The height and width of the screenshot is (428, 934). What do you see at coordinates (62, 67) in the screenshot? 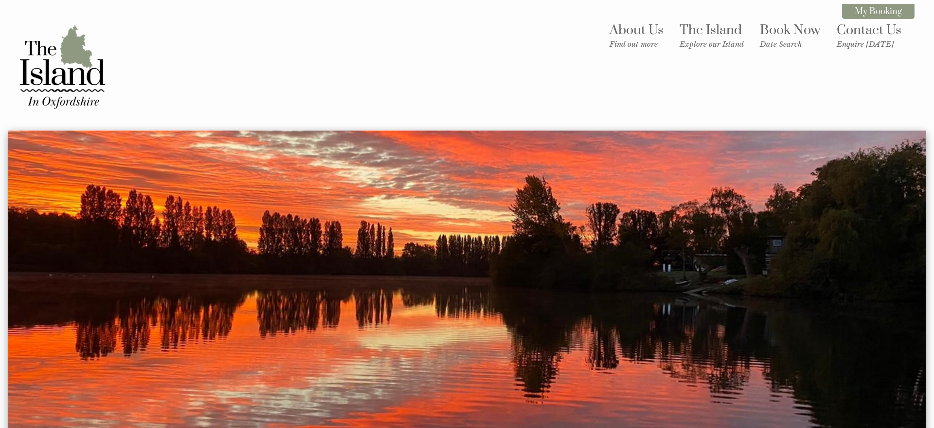
I see `img: The Island in Oxfordshire` at bounding box center [62, 67].